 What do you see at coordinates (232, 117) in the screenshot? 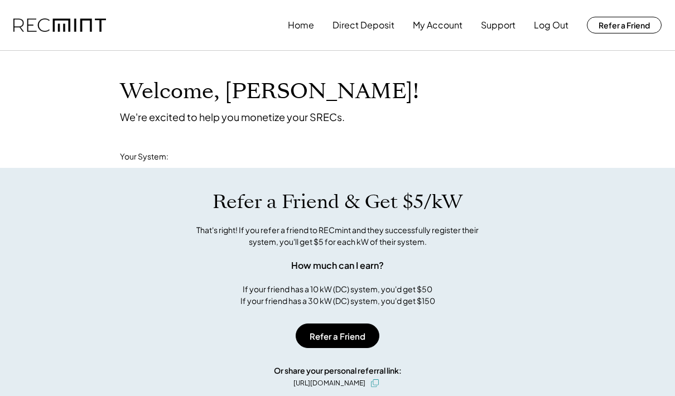
I see `div: We're excited to help you monetize your SRECs.` at bounding box center [232, 117].